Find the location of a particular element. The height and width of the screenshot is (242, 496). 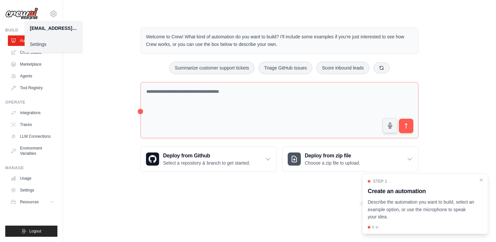

a: Traces is located at coordinates (32, 125).